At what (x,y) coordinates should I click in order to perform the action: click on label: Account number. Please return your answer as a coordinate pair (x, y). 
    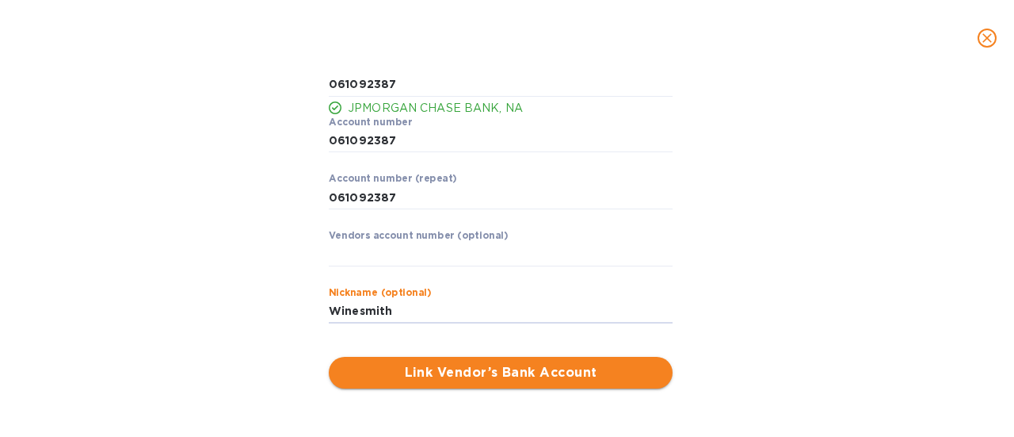
    Looking at the image, I should click on (370, 122).